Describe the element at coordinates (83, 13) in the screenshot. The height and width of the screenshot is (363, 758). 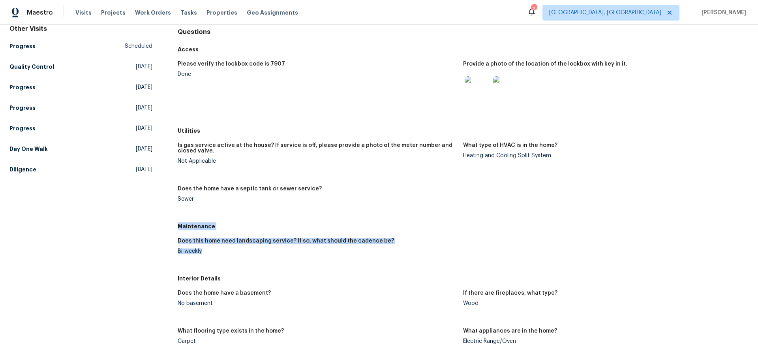
I see `span: Visits` at that location.